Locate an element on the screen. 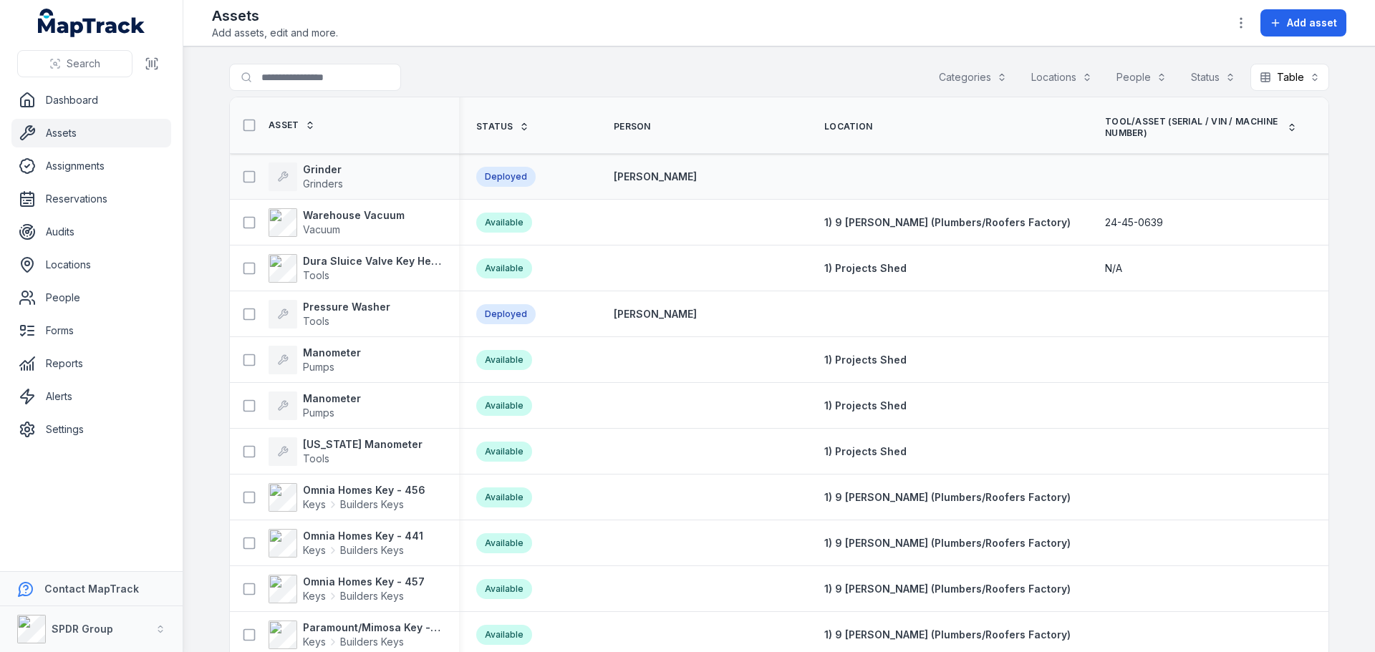 Image resolution: width=1375 pixels, height=652 pixels. span: Add assets, edit and more. is located at coordinates (275, 33).